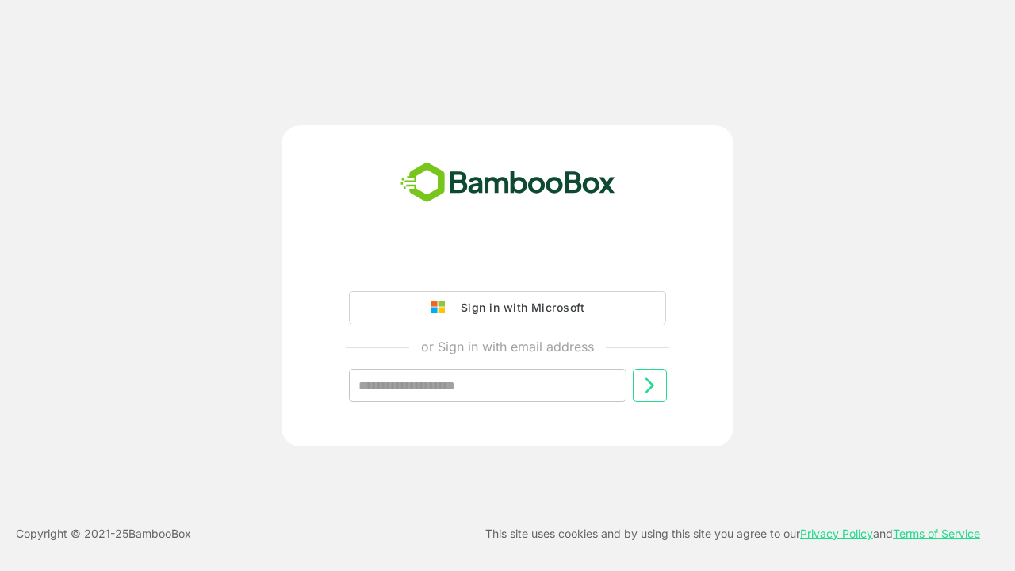 Image resolution: width=1015 pixels, height=571 pixels. What do you see at coordinates (733, 534) in the screenshot?
I see `p: This site uses cookies and by using this site you agree to our and` at bounding box center [733, 534].